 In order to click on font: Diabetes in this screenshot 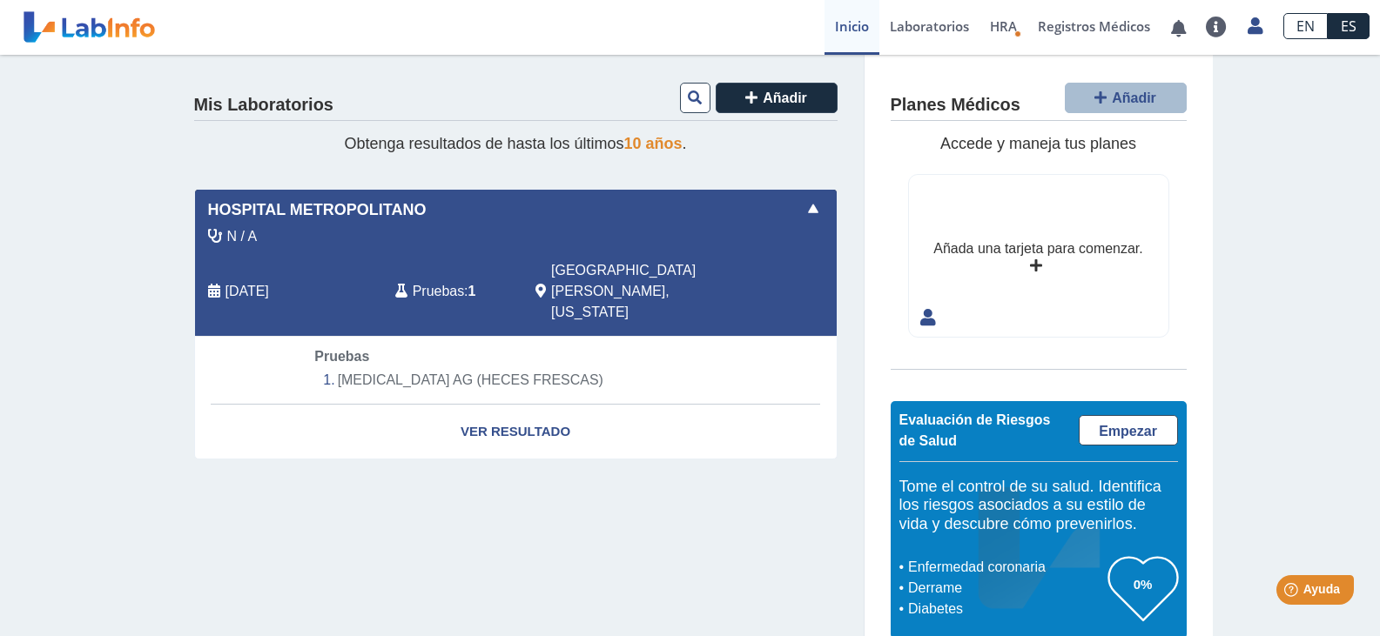, I will do `click(935, 608)`.